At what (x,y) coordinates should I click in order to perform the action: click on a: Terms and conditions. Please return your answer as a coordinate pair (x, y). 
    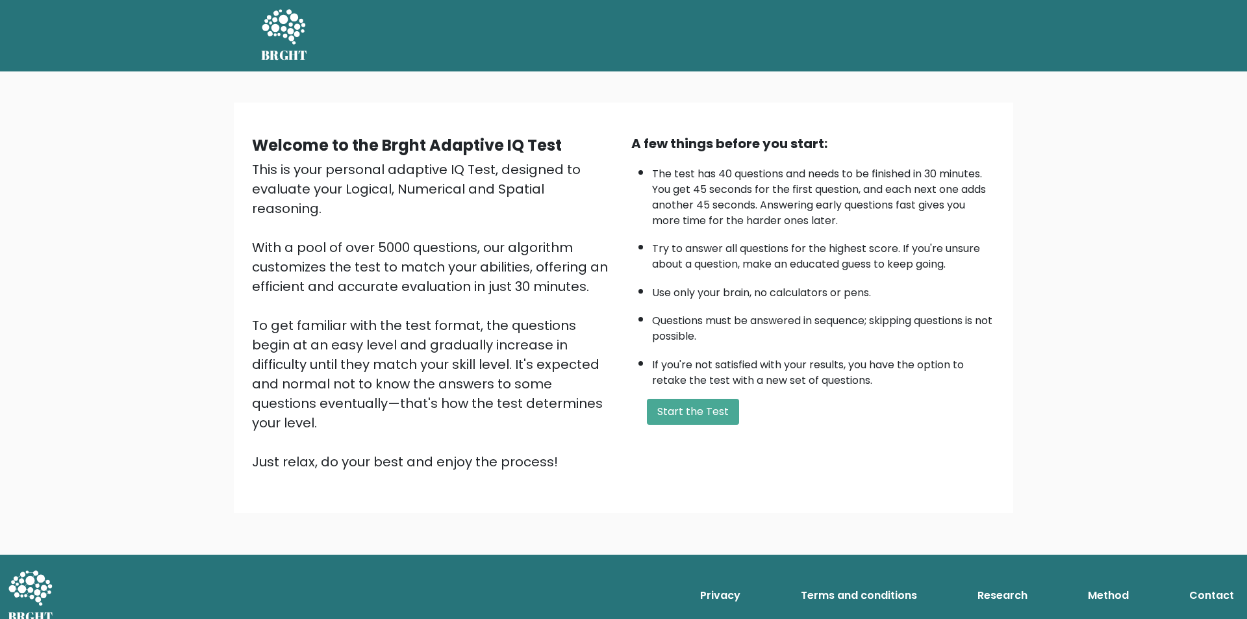
    Looking at the image, I should click on (858, 595).